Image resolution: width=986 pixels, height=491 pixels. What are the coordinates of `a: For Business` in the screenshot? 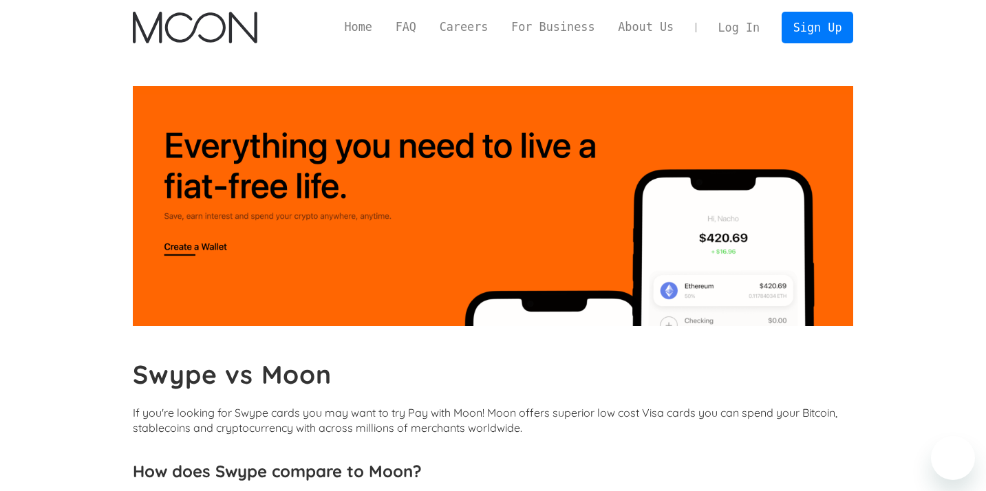 It's located at (552, 27).